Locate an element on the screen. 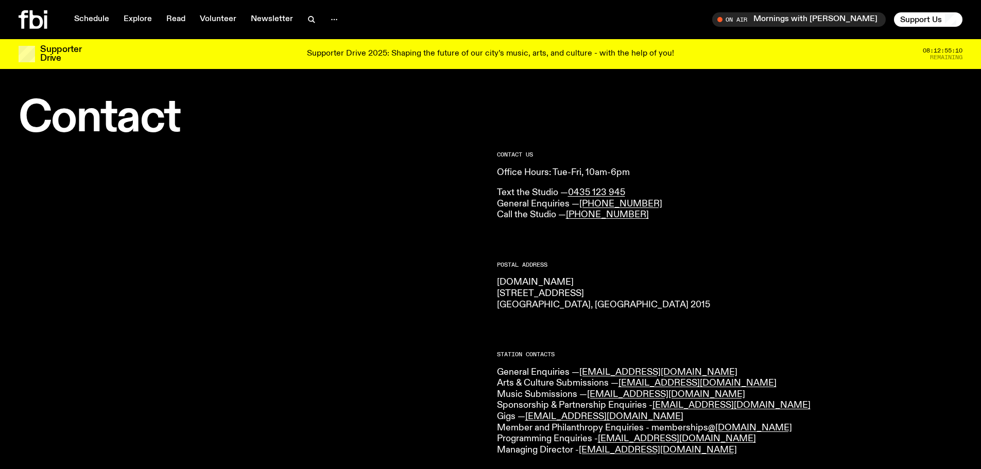 Image resolution: width=981 pixels, height=469 pixels. a: 0435 123 945 is located at coordinates (597, 193).